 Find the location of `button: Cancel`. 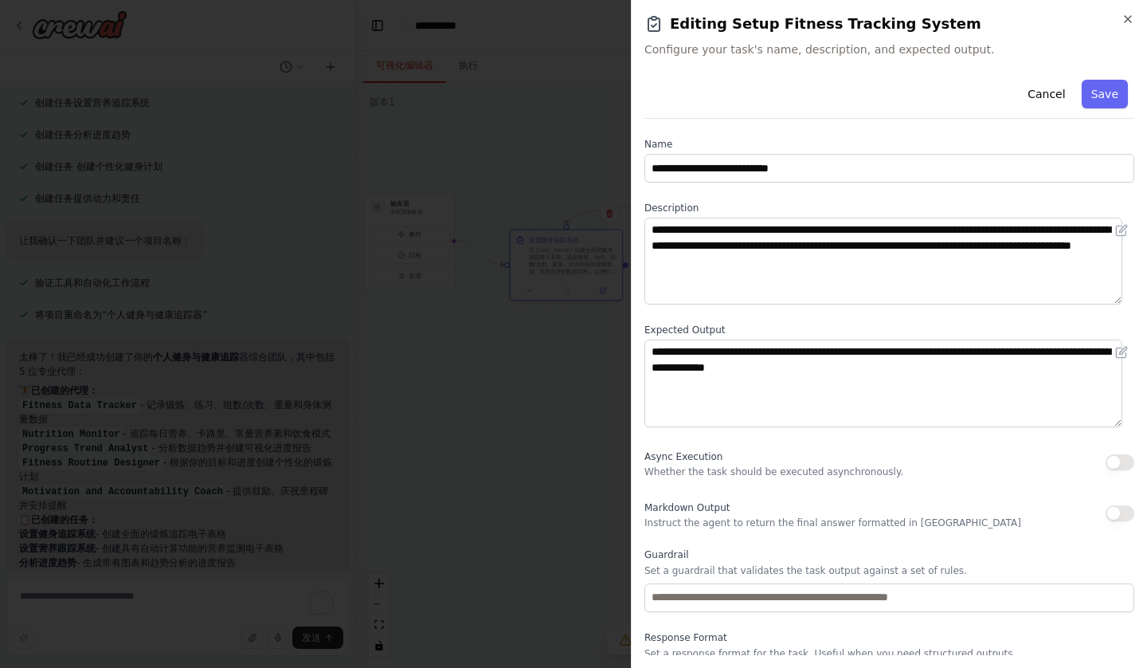

button: Cancel is located at coordinates (1046, 94).